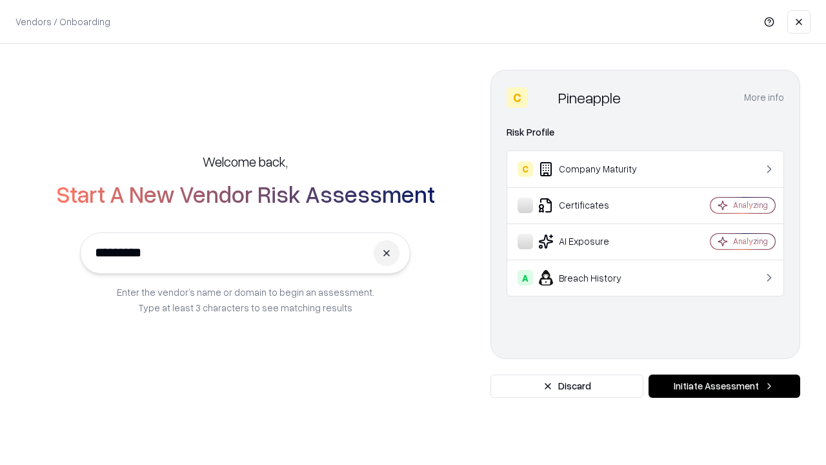  Describe the element at coordinates (567, 386) in the screenshot. I see `button: Discard` at that location.